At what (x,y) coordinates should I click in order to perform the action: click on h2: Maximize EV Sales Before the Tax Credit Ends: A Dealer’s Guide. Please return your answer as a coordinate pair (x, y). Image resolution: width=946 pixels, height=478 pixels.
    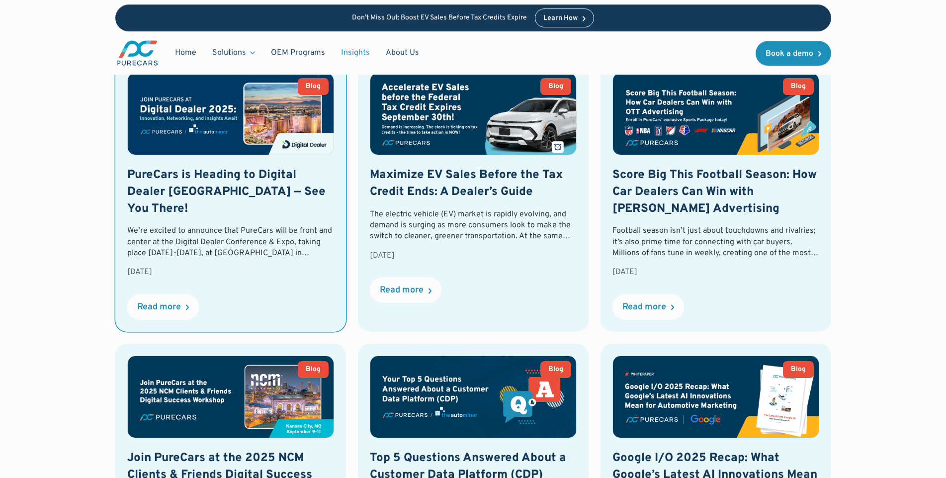
    Looking at the image, I should click on (473, 183).